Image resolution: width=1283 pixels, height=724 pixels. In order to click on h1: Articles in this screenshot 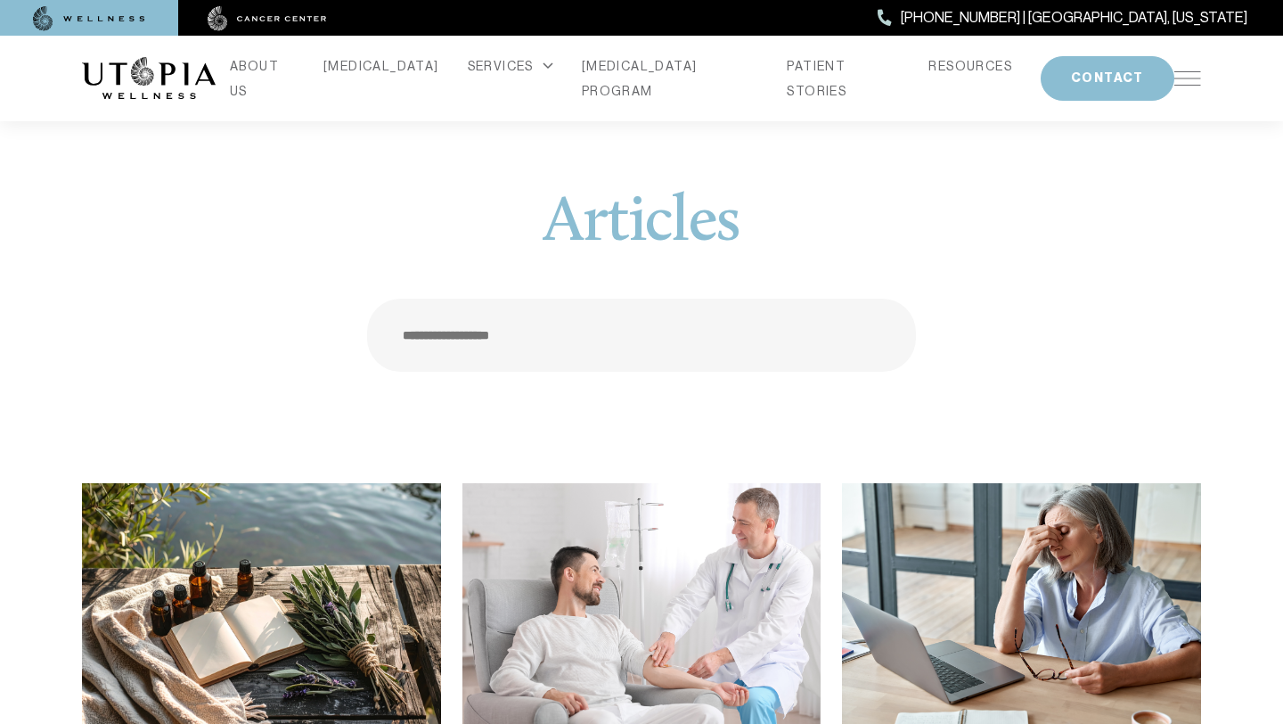, I will do `click(642, 224)`.